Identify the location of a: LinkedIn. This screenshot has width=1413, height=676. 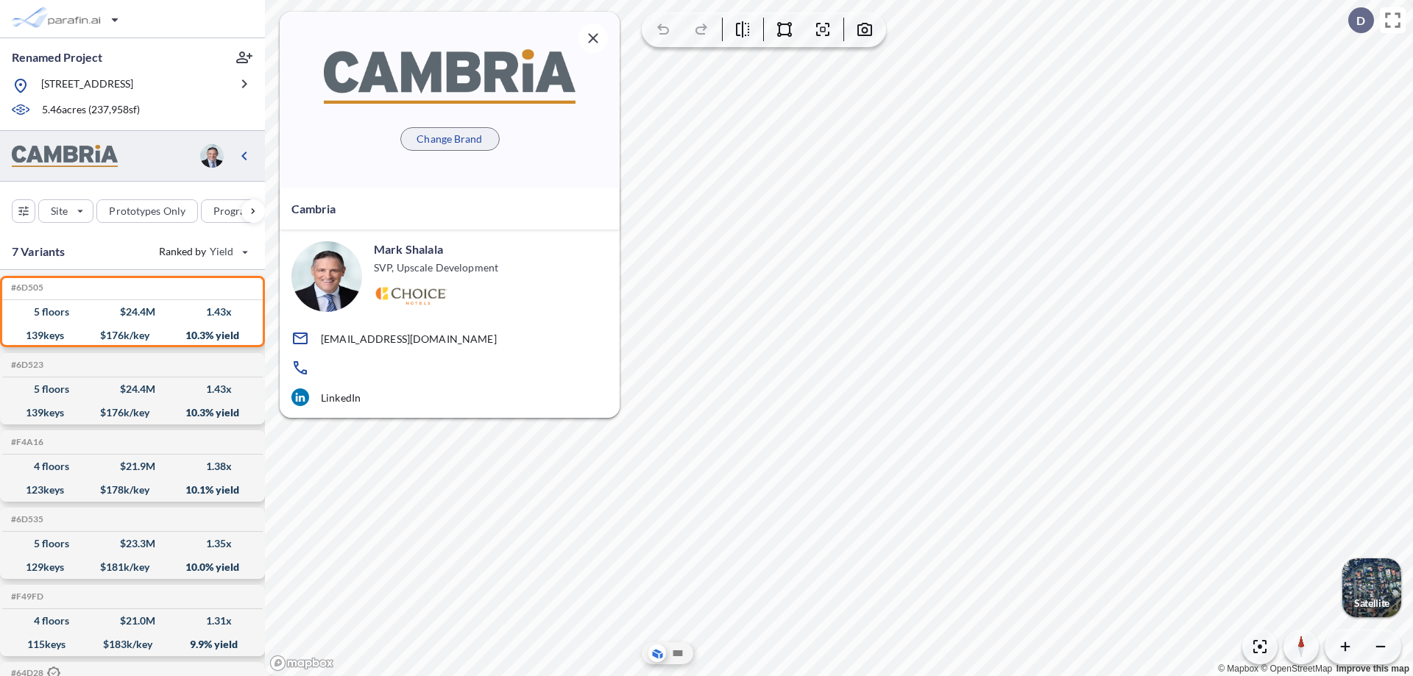
(450, 397).